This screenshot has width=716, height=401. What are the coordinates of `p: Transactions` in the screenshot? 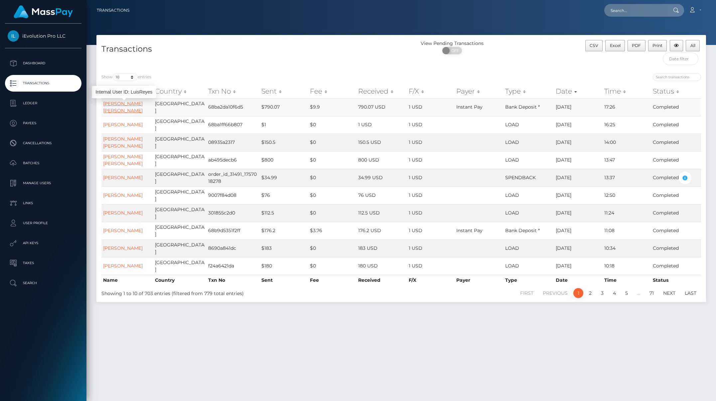 It's located at (43, 83).